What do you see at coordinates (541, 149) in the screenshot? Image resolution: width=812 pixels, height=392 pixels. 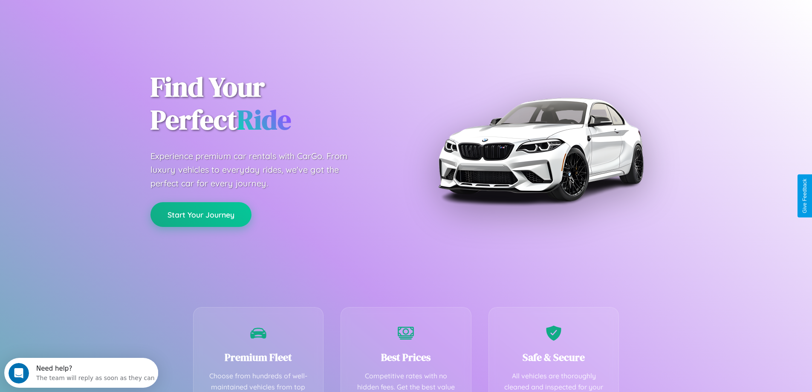 I see `img: Premium BMW car rental vehicle` at bounding box center [541, 149].